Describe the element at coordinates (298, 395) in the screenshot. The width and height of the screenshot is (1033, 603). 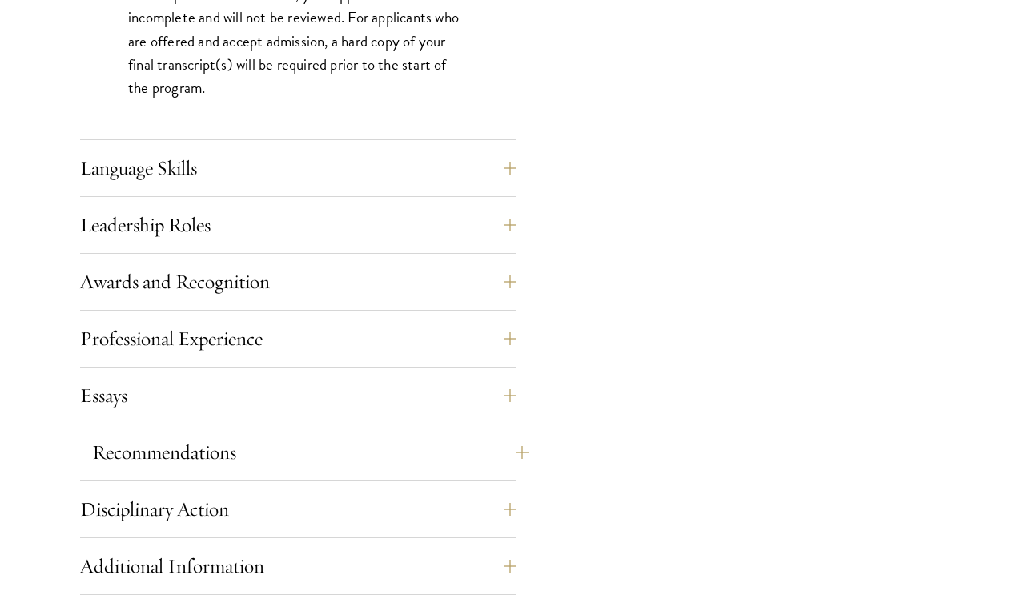
I see `button: Essays` at that location.